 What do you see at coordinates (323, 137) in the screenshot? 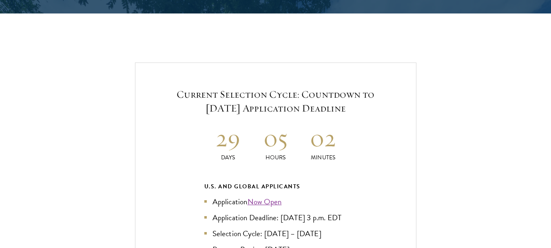
I see `h2: 02` at bounding box center [323, 137].